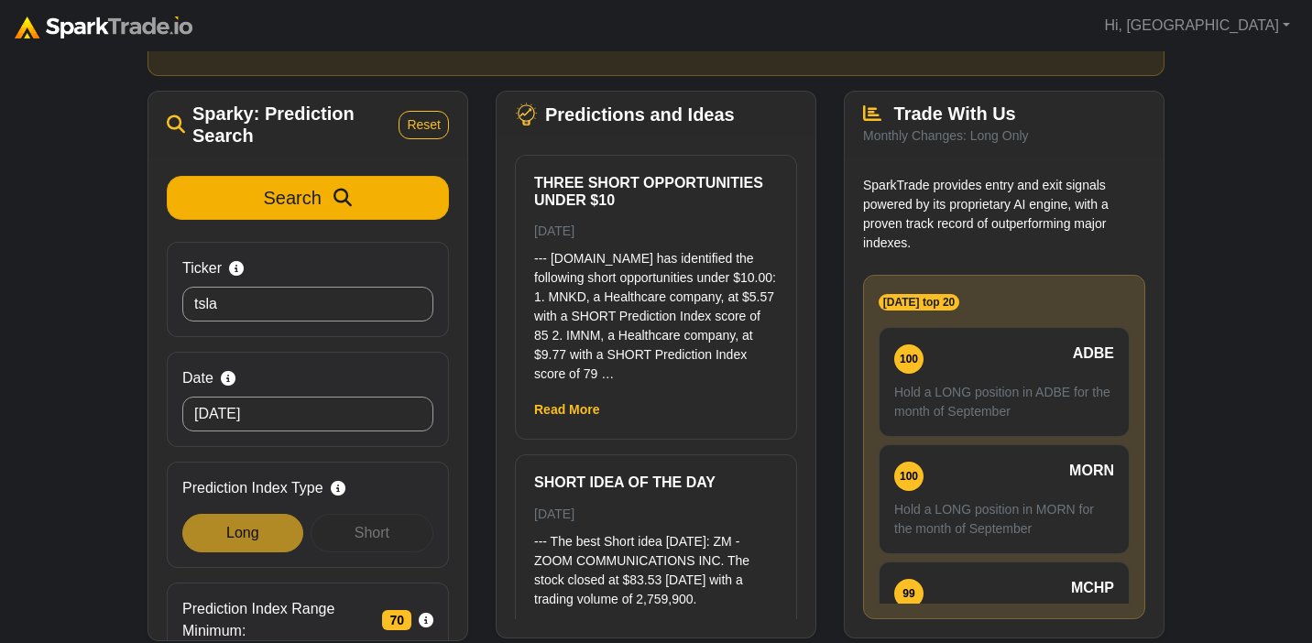 The image size is (1312, 643). What do you see at coordinates (292, 198) in the screenshot?
I see `span: Search` at bounding box center [292, 198].